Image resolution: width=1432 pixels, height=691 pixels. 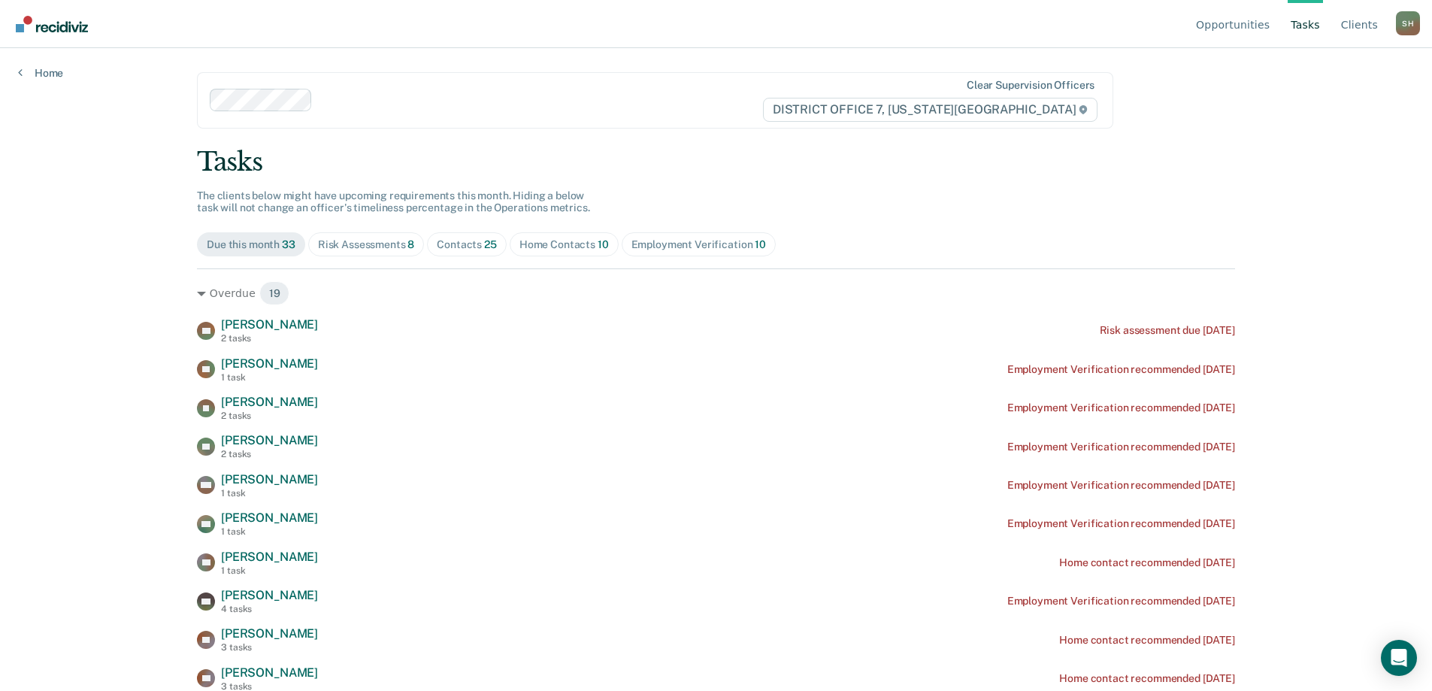 I want to click on div: Open Intercom Messenger, so click(x=1399, y=658).